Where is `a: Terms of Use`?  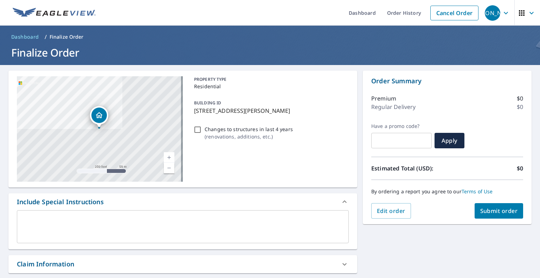
a: Terms of Use is located at coordinates (477, 191).